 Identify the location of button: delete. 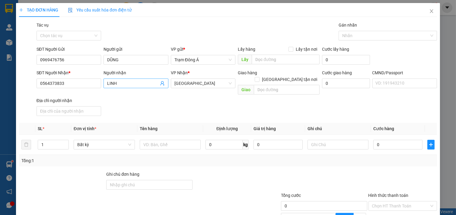
(26, 145).